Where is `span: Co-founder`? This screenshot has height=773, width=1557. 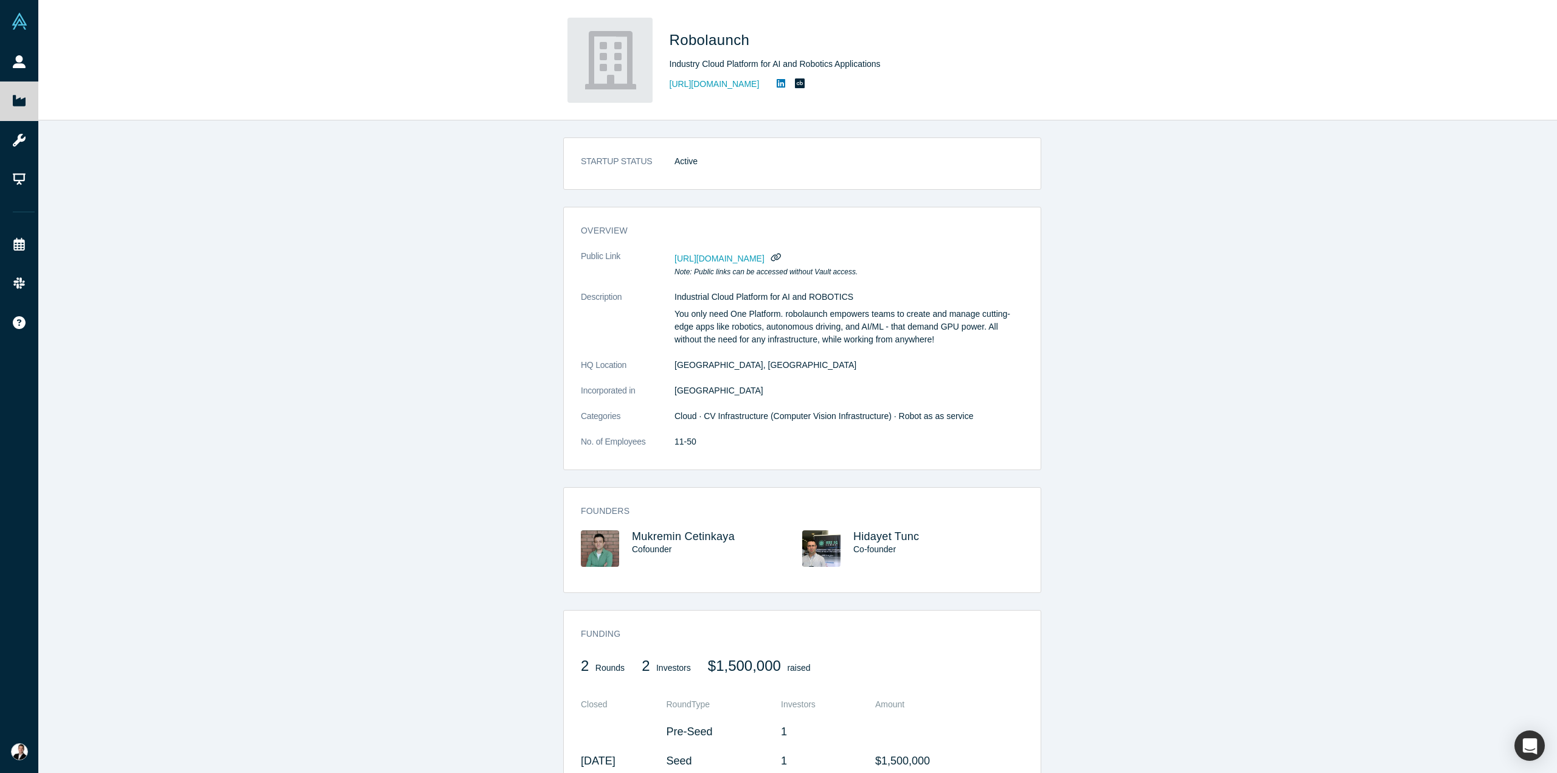
span: Co-founder is located at coordinates (875, 549).